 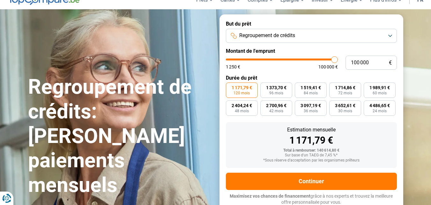 What do you see at coordinates (242, 105) in the screenshot?
I see `span: 2 404,24 €` at bounding box center [242, 105].